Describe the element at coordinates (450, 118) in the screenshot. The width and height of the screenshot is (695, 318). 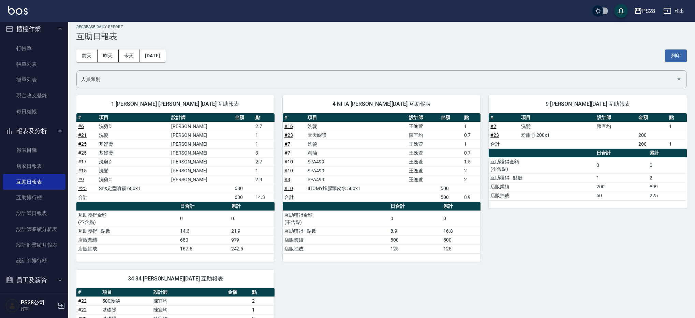
I see `th: 金額` at that location.